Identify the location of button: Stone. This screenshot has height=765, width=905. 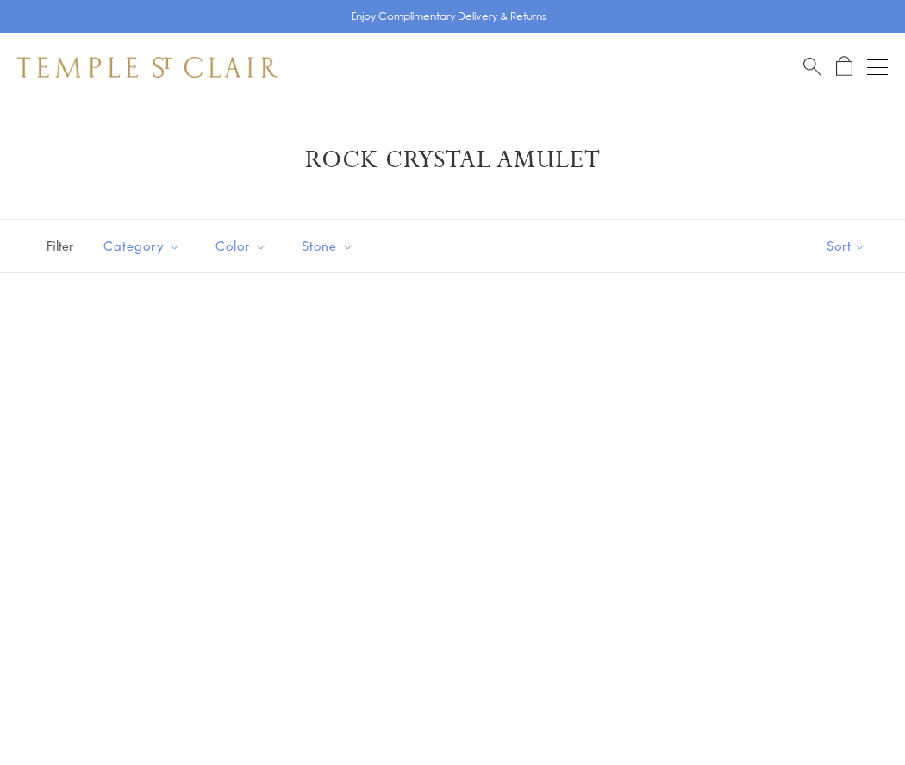
(328, 246).